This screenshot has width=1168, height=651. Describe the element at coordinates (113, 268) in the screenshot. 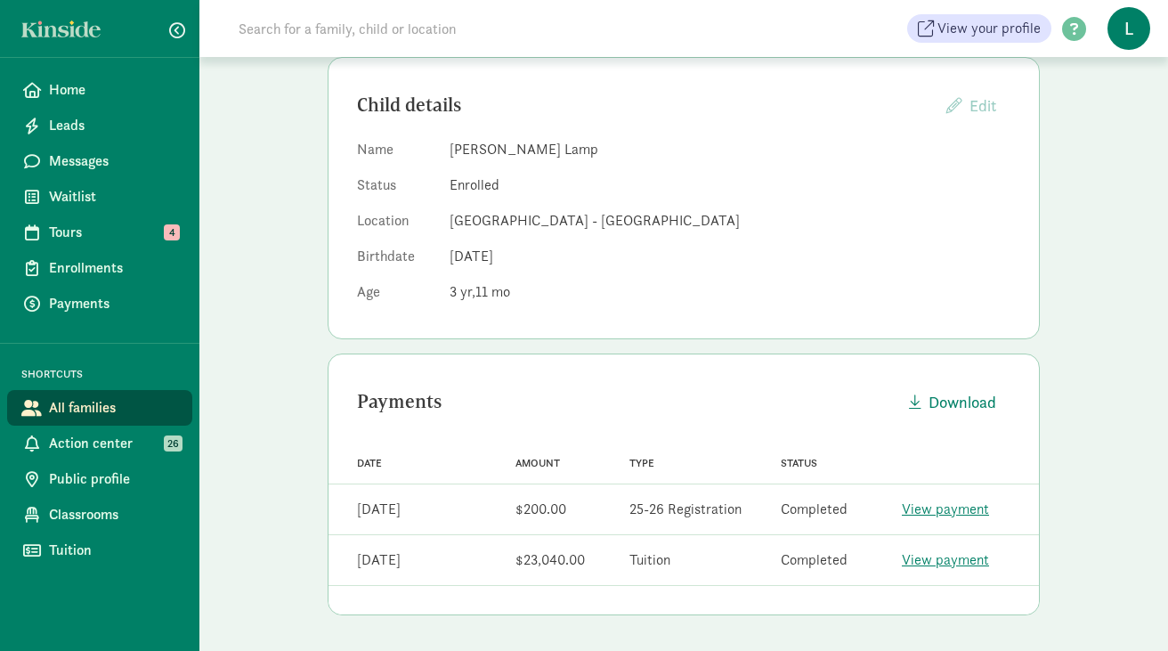

I see `span: Enrollments` at that location.